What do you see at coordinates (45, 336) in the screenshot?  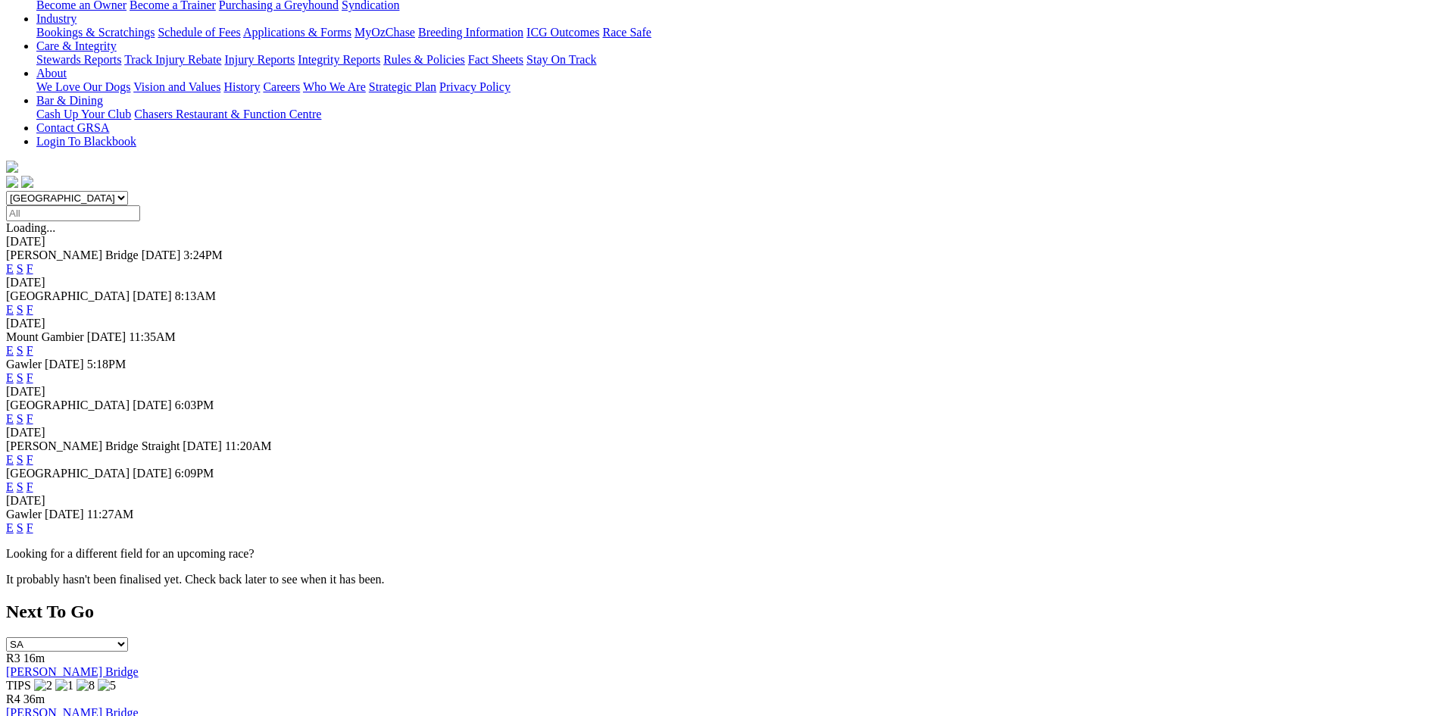 I see `span: Mount Gambier` at bounding box center [45, 336].